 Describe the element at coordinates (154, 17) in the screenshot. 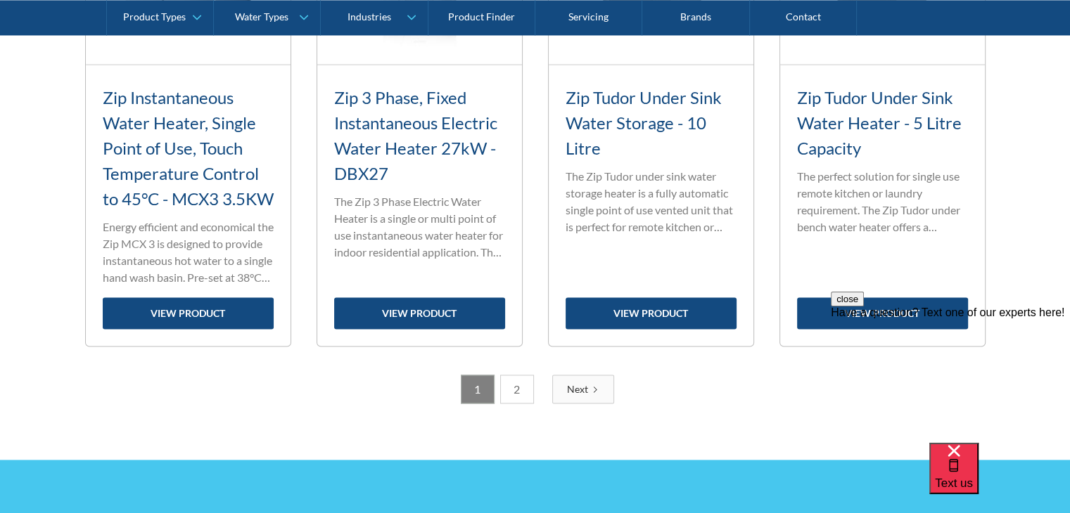

I see `div: Product Types` at that location.